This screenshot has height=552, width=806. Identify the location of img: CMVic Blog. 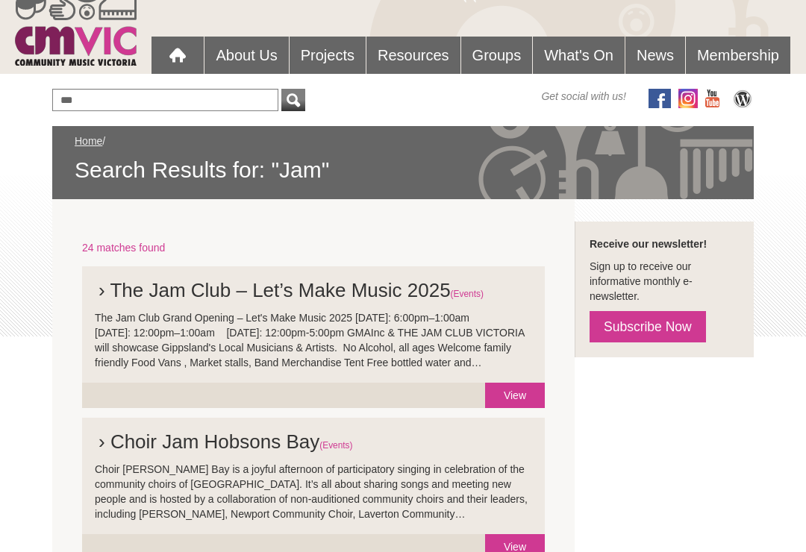
(742, 98).